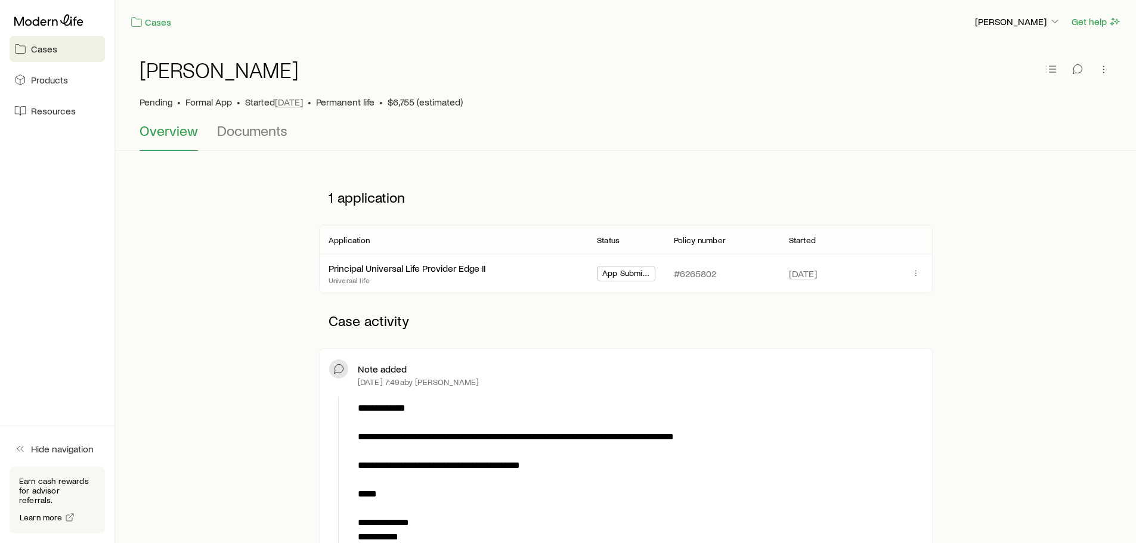 This screenshot has height=543, width=1136. What do you see at coordinates (53, 111) in the screenshot?
I see `span: Resources` at bounding box center [53, 111].